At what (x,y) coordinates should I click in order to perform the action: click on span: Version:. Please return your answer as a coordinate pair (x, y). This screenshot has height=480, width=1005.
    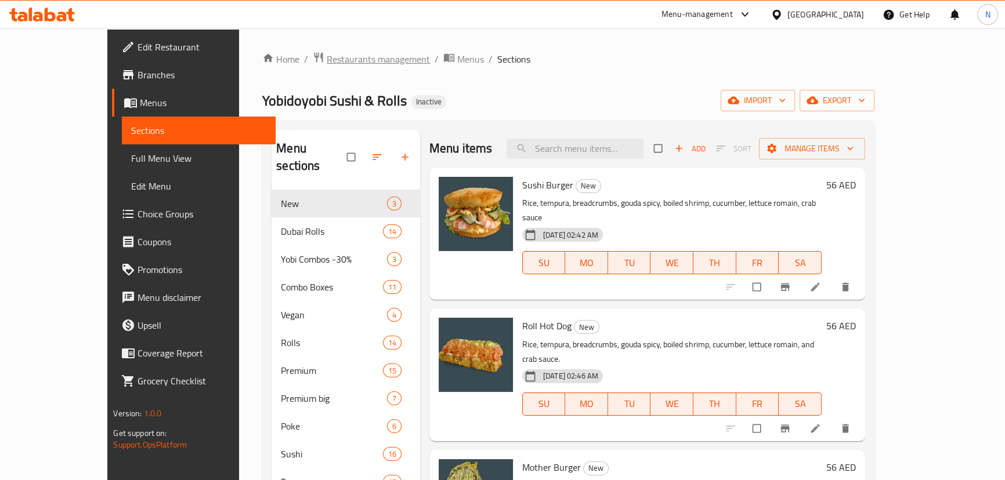
    Looking at the image, I should click on (127, 414).